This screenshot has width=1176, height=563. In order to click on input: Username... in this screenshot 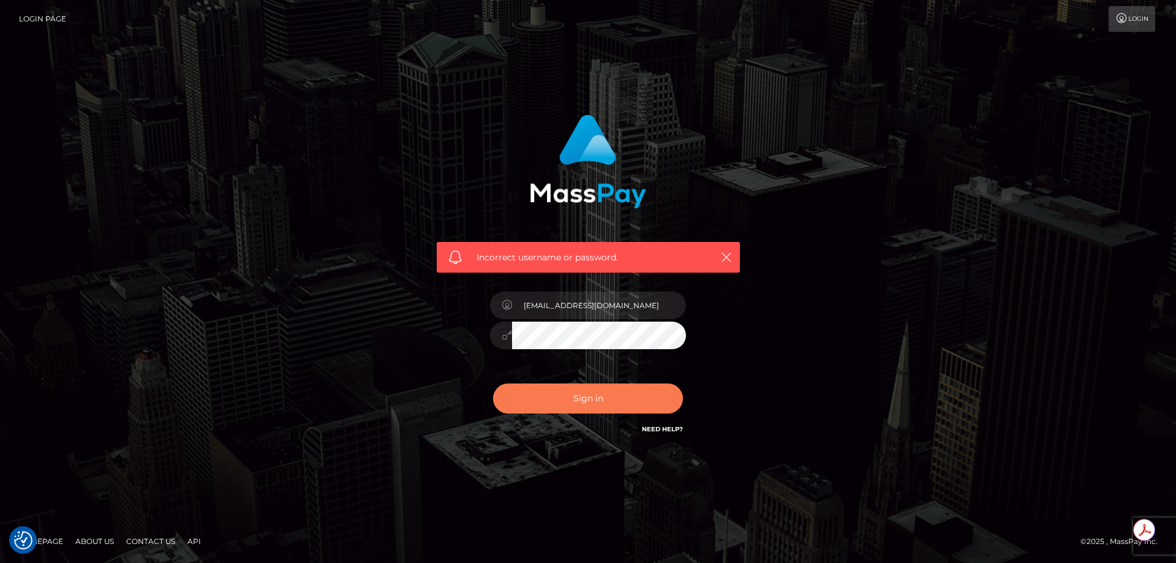, I will do `click(599, 305)`.